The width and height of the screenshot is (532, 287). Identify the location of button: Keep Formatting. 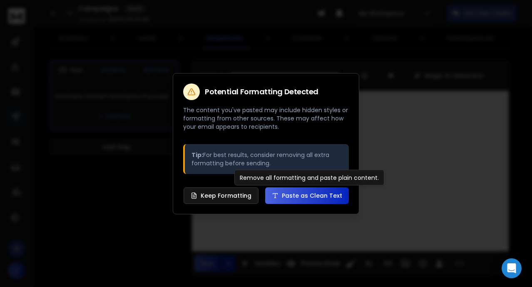
(221, 196).